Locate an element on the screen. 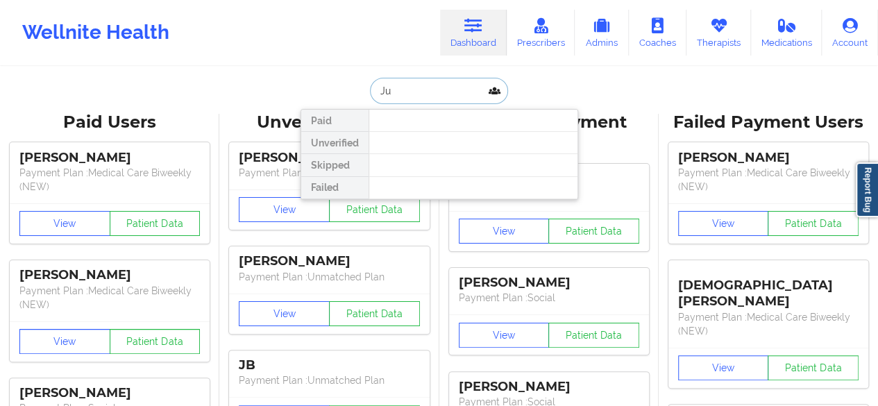 This screenshot has height=406, width=878. a: Coaches is located at coordinates (657, 33).